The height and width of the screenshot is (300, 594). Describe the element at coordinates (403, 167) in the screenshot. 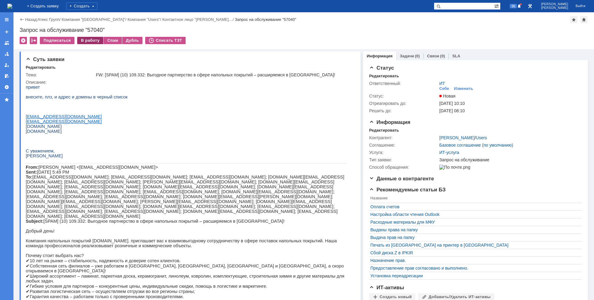

I see `div: Способ обращения:` at that location.